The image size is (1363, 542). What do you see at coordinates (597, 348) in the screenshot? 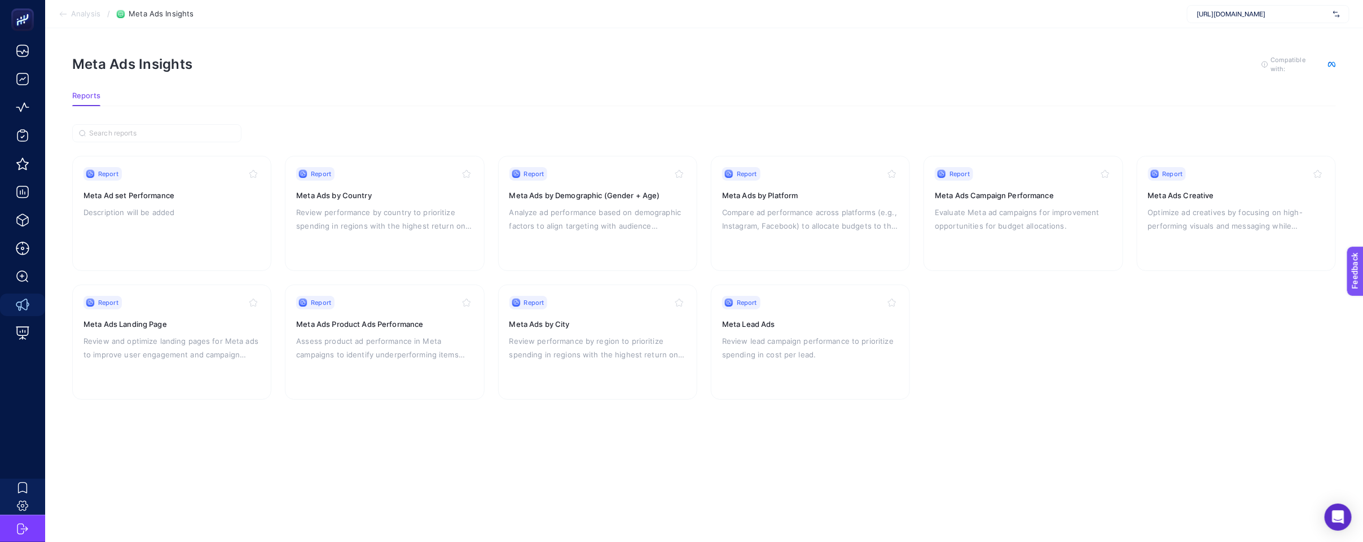
I see `p: Review performance by region to prioritize spending in regions with the highest return on investm...` at bounding box center [597, 348].